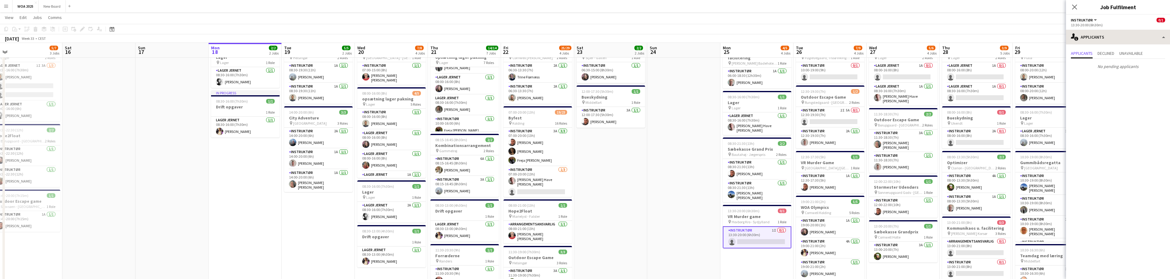  I want to click on span: 5 Roles, so click(416, 104).